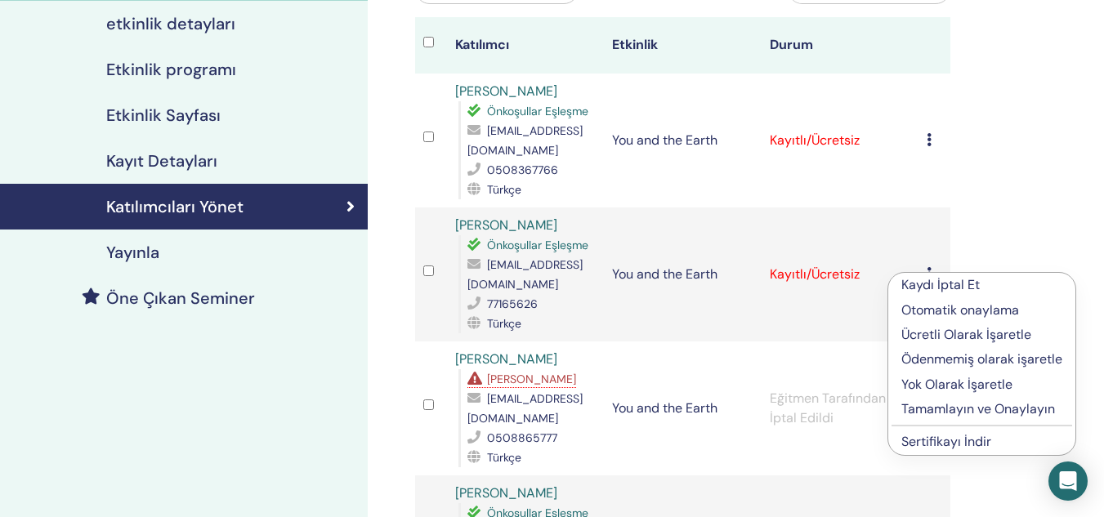 This screenshot has width=1104, height=517. I want to click on span: 0508865777, so click(522, 438).